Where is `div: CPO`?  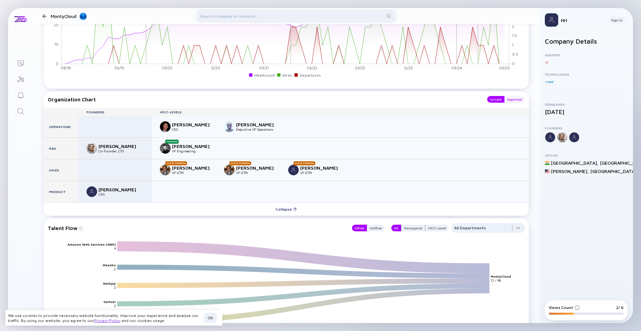 div: CPO is located at coordinates (120, 195).